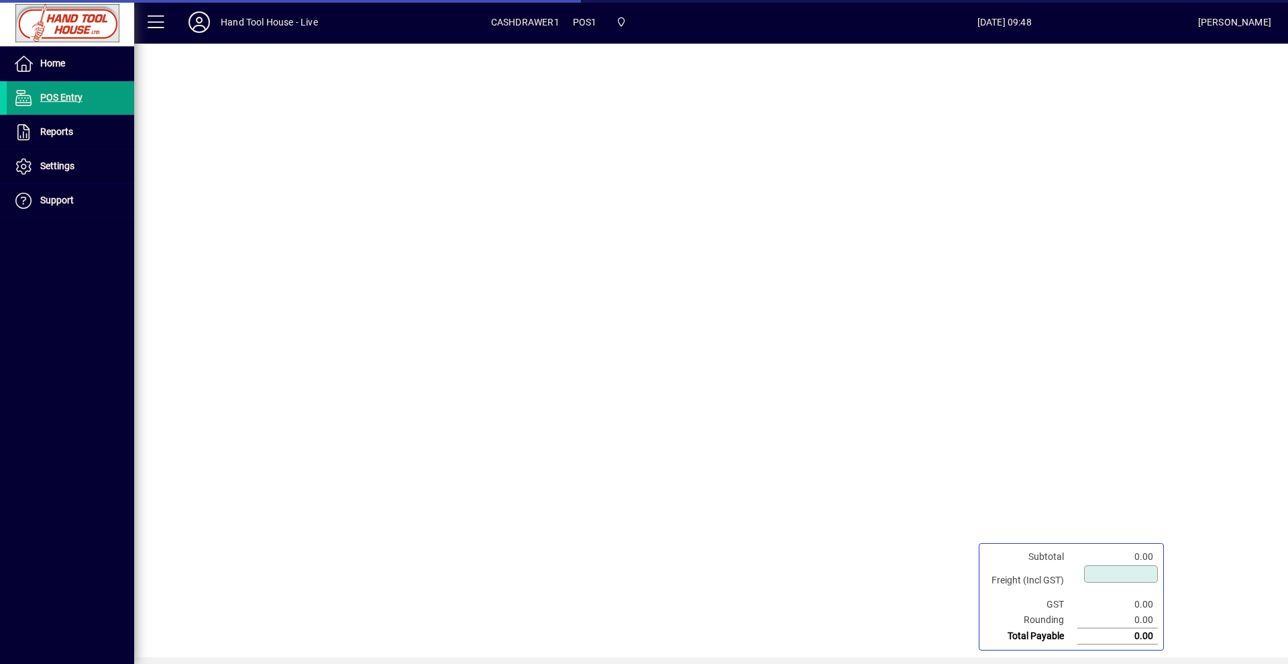  What do you see at coordinates (1031, 620) in the screenshot?
I see `td: Rounding` at bounding box center [1031, 620].